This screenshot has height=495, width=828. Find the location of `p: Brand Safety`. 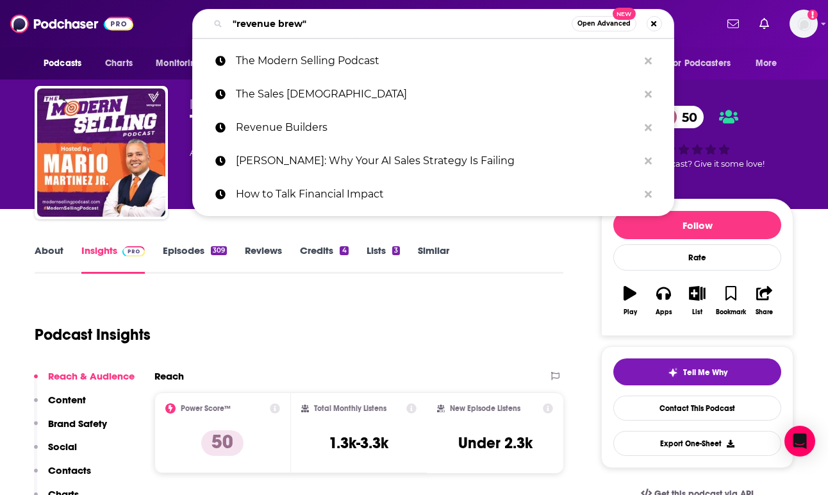

p: Brand Safety is located at coordinates (78, 423).